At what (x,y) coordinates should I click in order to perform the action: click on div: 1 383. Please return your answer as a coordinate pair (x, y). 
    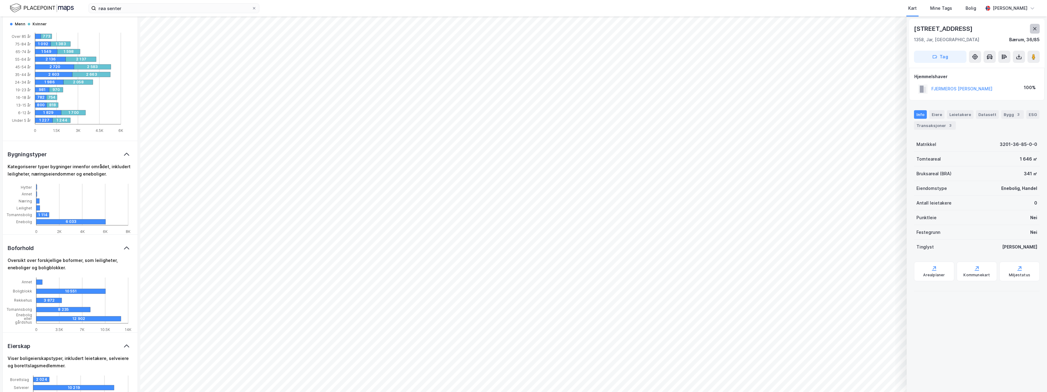
    Looking at the image, I should click on (65, 44).